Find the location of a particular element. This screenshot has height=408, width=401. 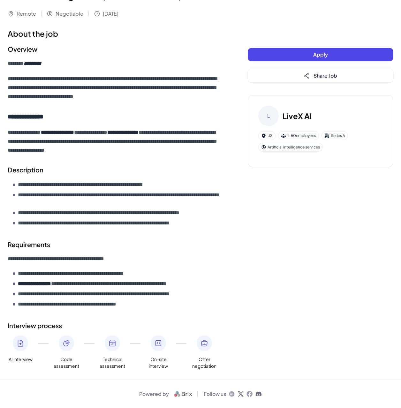

span: Code assessment is located at coordinates (66, 362).